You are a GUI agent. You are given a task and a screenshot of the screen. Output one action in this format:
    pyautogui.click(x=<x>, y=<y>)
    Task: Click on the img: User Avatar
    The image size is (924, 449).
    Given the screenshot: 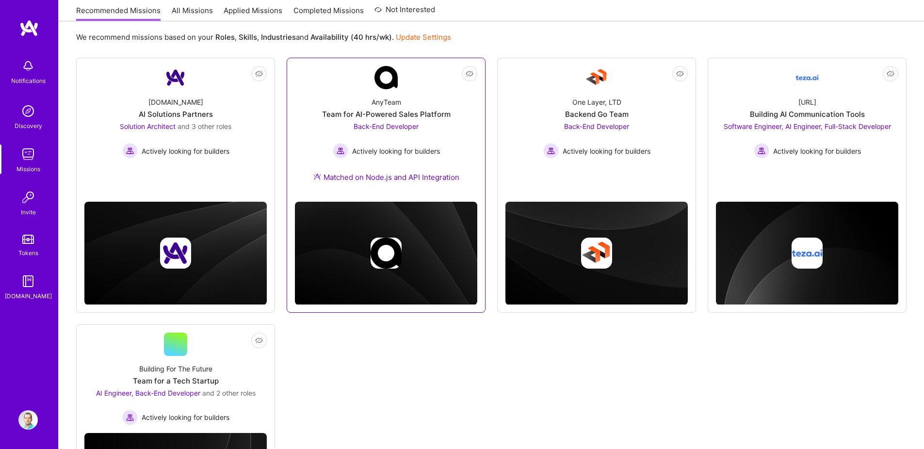 What is the action you would take?
    pyautogui.click(x=28, y=420)
    